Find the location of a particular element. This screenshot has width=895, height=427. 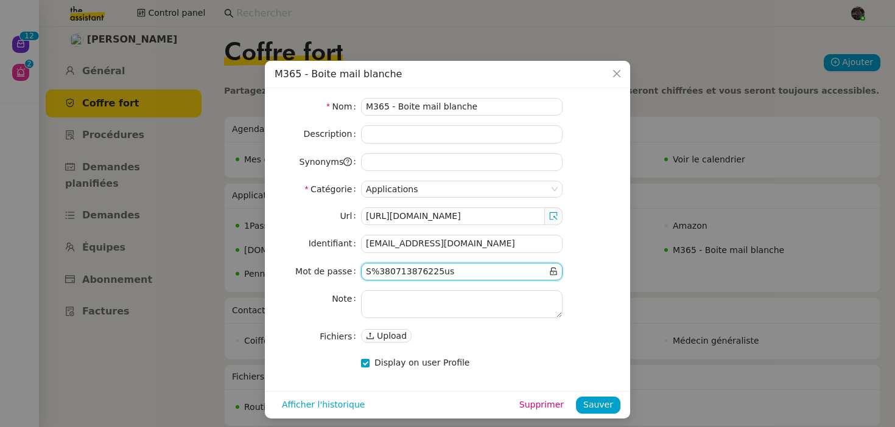

input: Identifiant is located at coordinates (462, 244).